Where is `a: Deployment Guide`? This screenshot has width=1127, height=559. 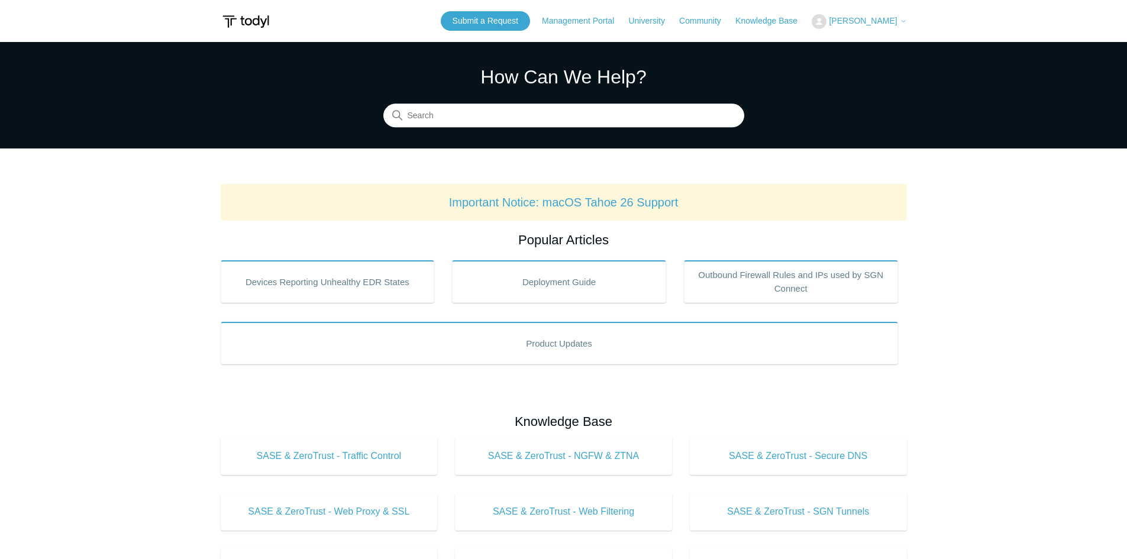 a: Deployment Guide is located at coordinates (559, 281).